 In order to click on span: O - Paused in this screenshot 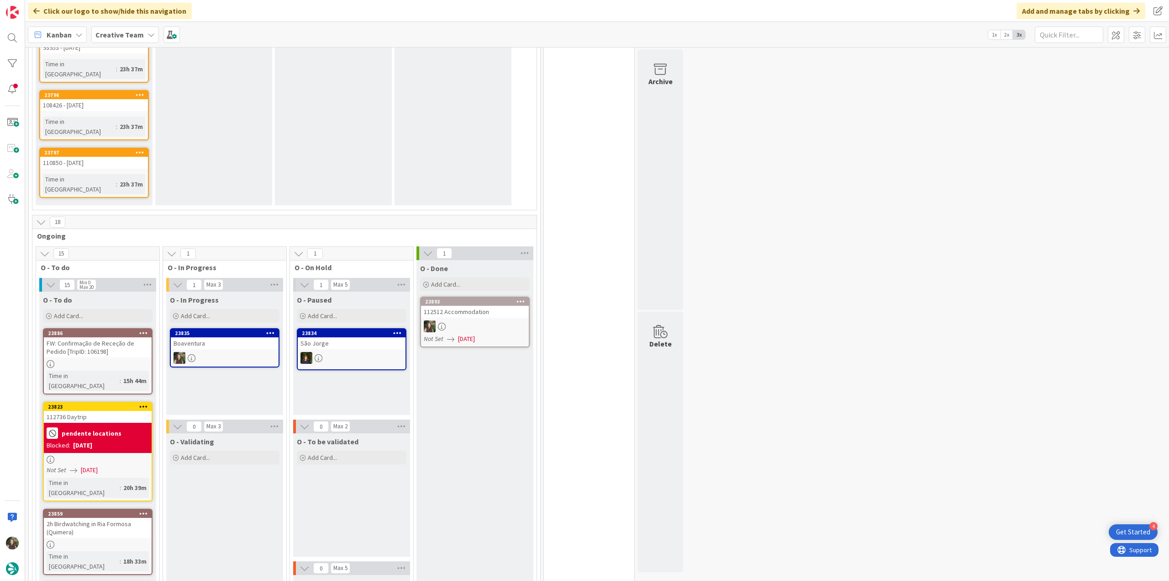, I will do `click(314, 300)`.